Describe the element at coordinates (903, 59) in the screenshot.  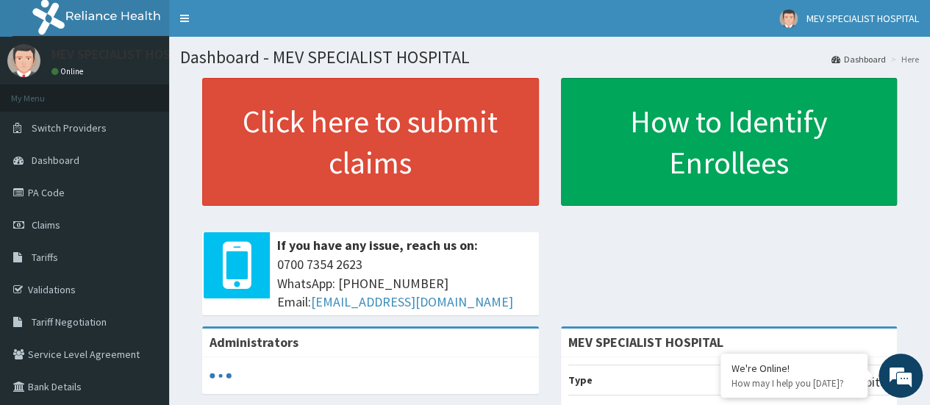
I see `li: Here` at that location.